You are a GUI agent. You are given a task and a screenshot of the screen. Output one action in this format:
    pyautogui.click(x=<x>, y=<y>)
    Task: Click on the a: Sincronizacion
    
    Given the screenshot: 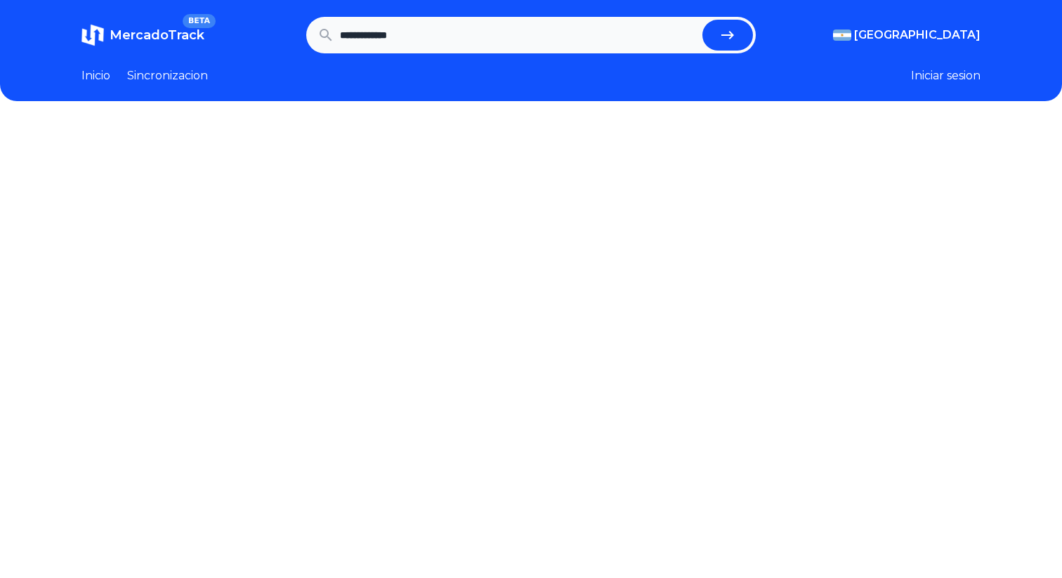 What is the action you would take?
    pyautogui.click(x=167, y=76)
    